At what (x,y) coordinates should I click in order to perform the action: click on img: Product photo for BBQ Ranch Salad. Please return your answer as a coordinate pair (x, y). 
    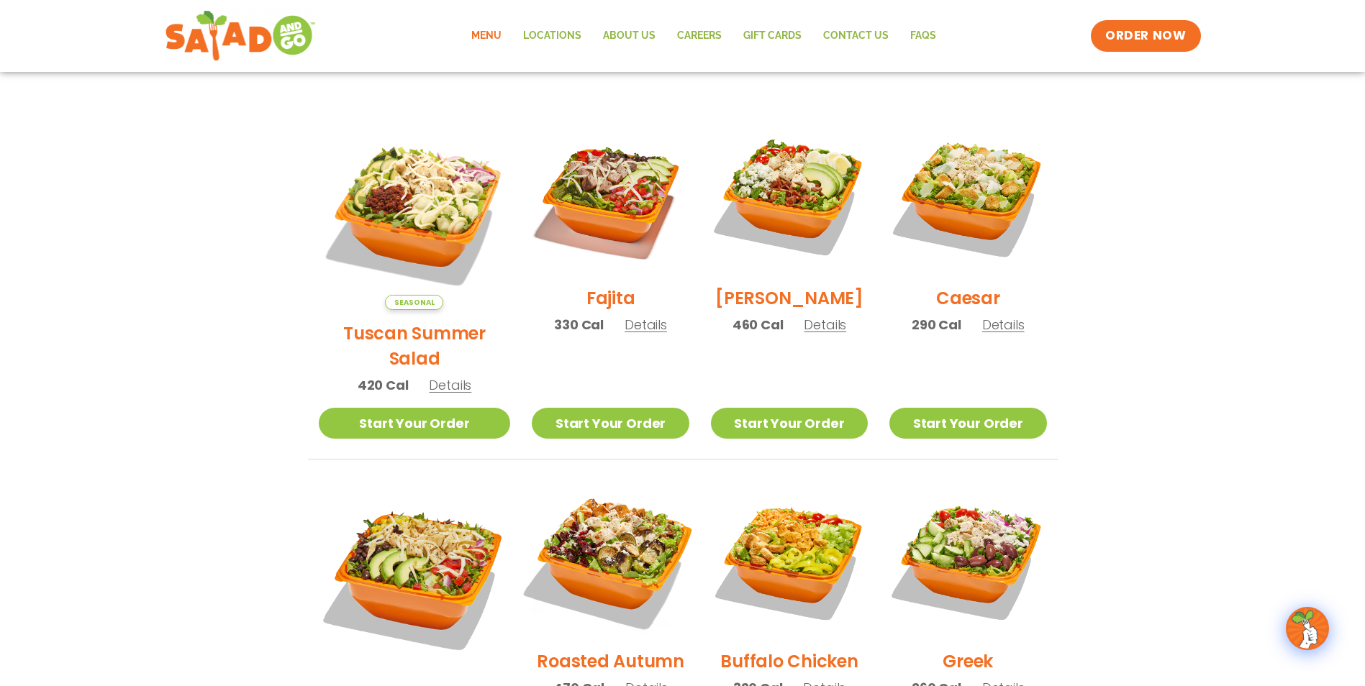
    Looking at the image, I should click on (414, 577).